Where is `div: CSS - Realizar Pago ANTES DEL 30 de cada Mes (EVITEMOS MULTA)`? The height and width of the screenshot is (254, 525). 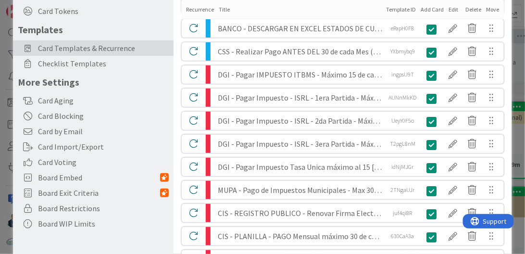 div: CSS - Realizar Pago ANTES DEL 30 de cada Mes (EVITEMOS MULTA) is located at coordinates (300, 51).